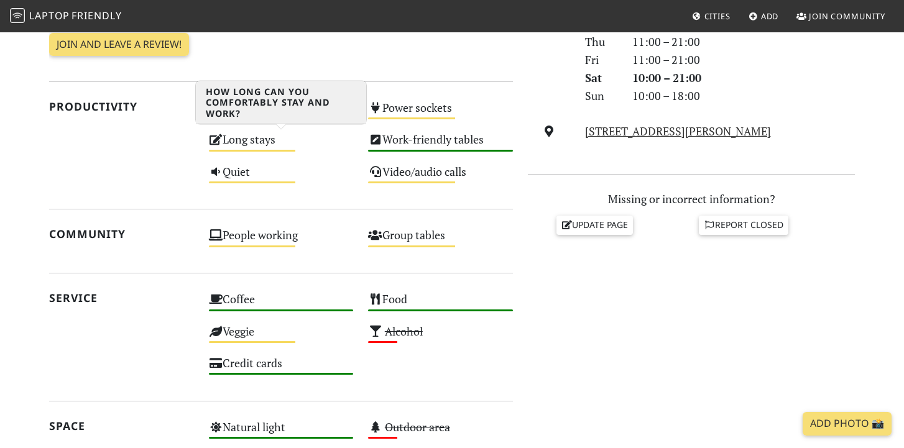  I want to click on a: Update page, so click(595, 225).